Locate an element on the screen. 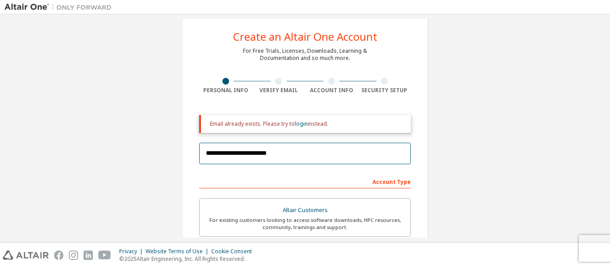  div: Account Type is located at coordinates (305, 181).